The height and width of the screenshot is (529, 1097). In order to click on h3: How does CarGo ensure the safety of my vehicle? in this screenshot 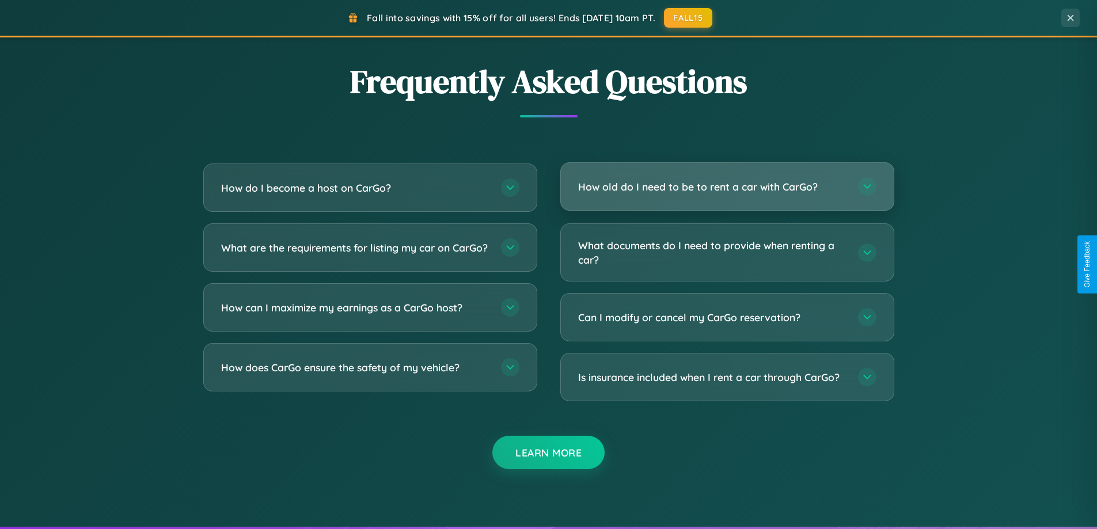, I will do `click(355, 367)`.